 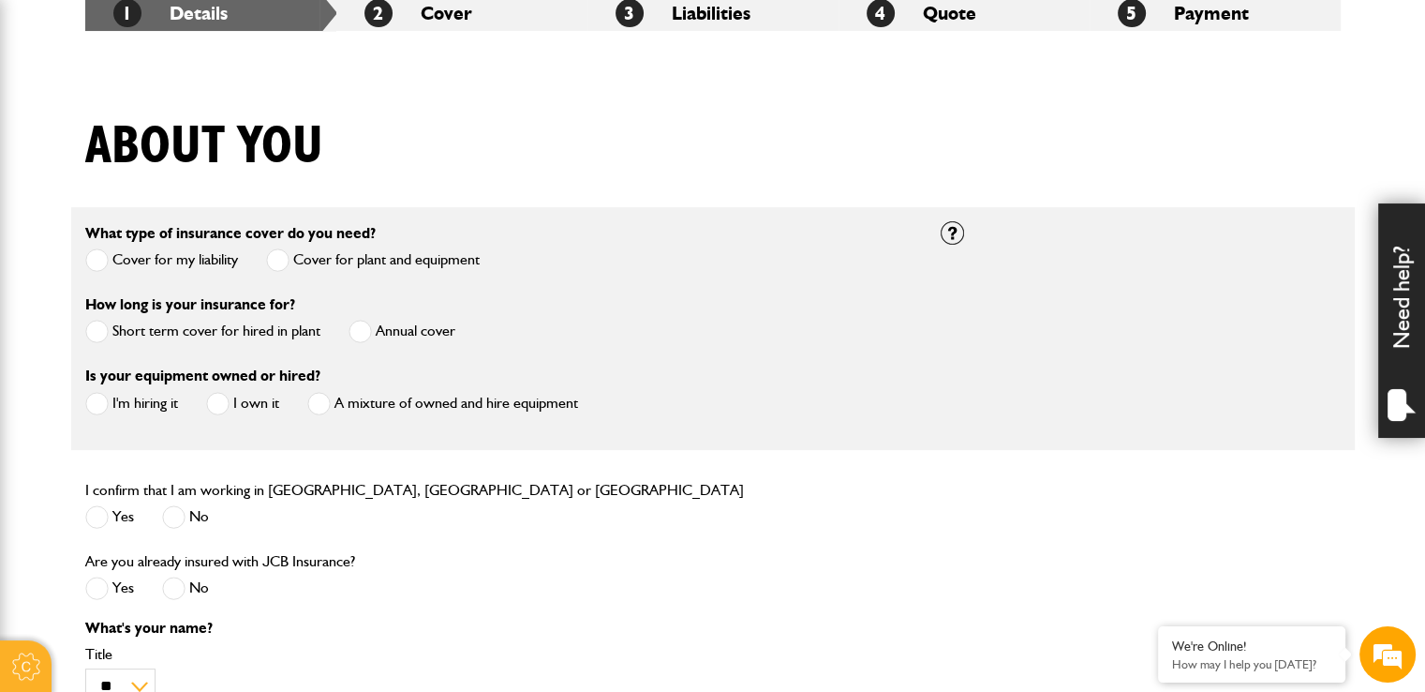 I want to click on p: How may I help you today?, so click(x=1252, y=663).